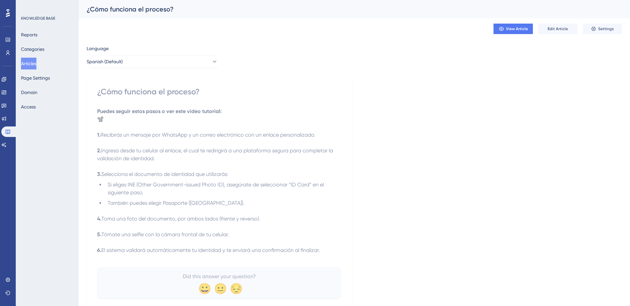 The height and width of the screenshot is (306, 630). What do you see at coordinates (159, 111) in the screenshot?
I see `strong: Puedes seguir estos pasos o ver este video tutorial:` at bounding box center [159, 111].